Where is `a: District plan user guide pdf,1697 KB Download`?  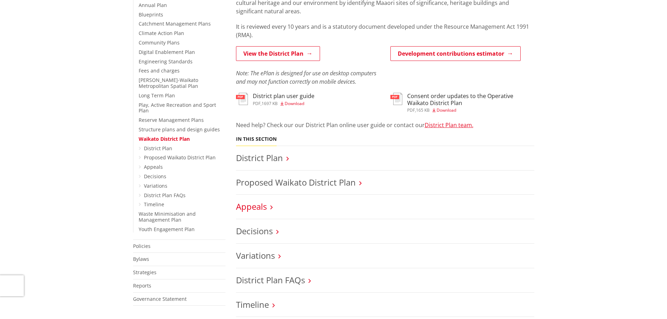
a: District plan user guide pdf,1697 KB Download is located at coordinates (275, 99).